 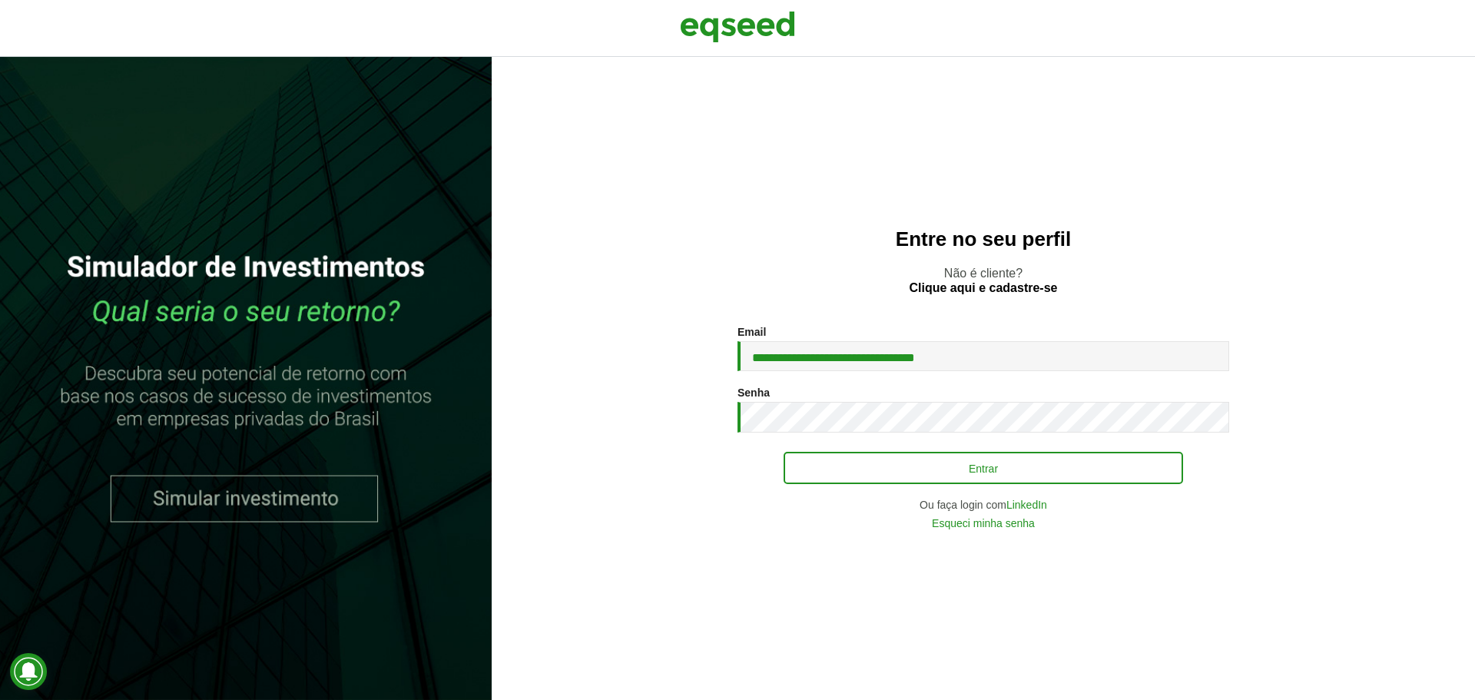 I want to click on div: Ou faça login com, so click(x=983, y=505).